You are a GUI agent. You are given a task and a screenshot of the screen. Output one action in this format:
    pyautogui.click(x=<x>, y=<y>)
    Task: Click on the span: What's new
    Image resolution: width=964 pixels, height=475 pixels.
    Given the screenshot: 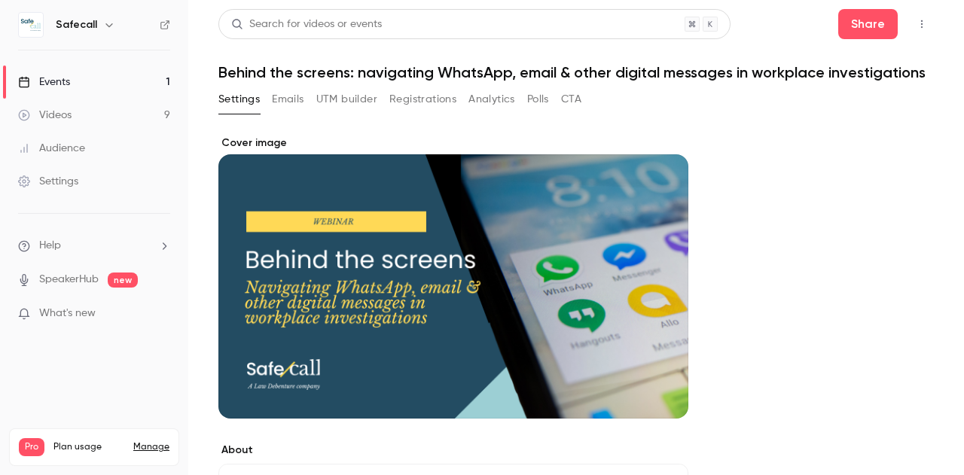 What is the action you would take?
    pyautogui.click(x=67, y=313)
    